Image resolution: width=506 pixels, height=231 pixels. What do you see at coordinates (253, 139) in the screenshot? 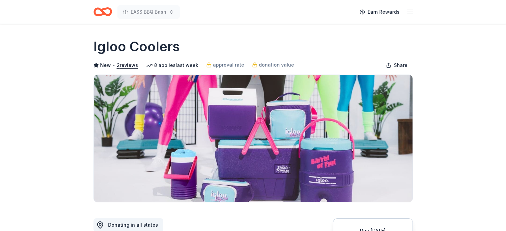
I see `img: Image for Igloo Coolers` at bounding box center [253, 139].